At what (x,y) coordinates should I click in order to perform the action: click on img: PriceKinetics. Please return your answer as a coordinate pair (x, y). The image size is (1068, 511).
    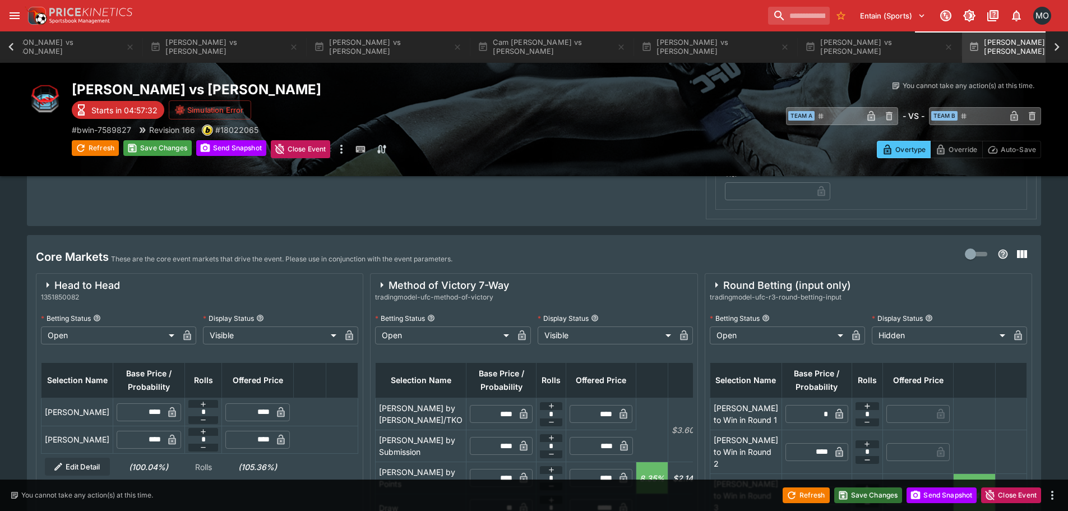
    Looking at the image, I should click on (91, 12).